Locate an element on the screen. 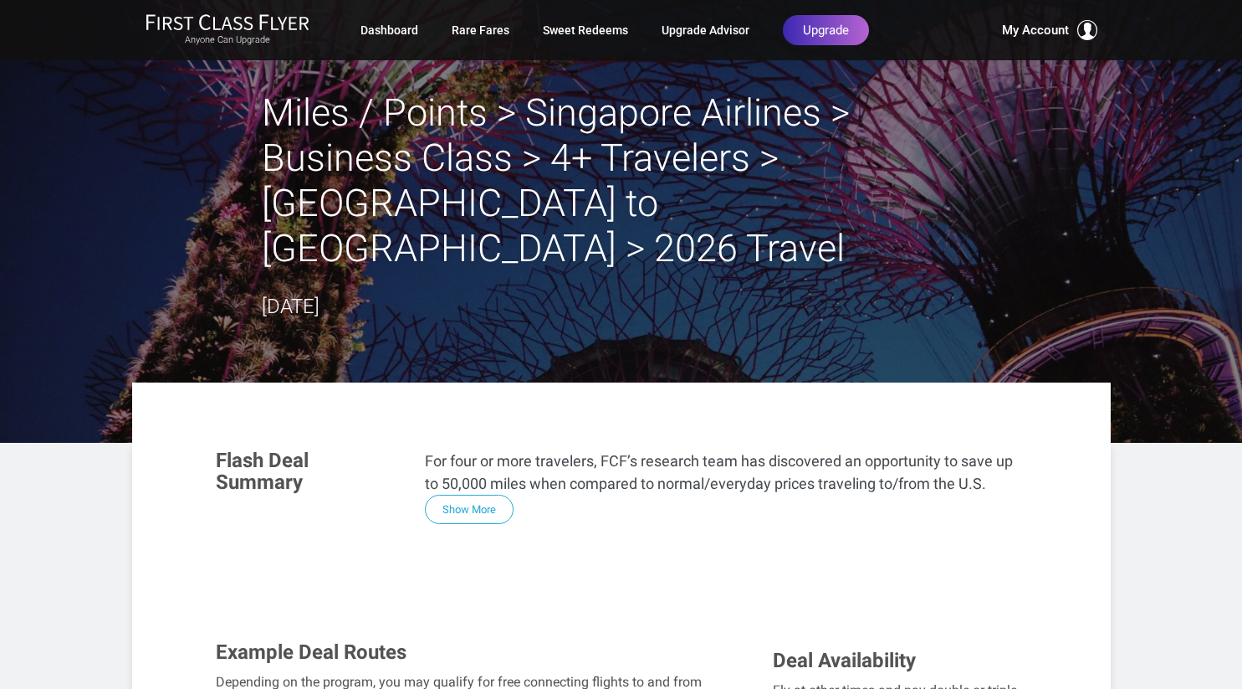  a: Dashboard is located at coordinates (389, 30).